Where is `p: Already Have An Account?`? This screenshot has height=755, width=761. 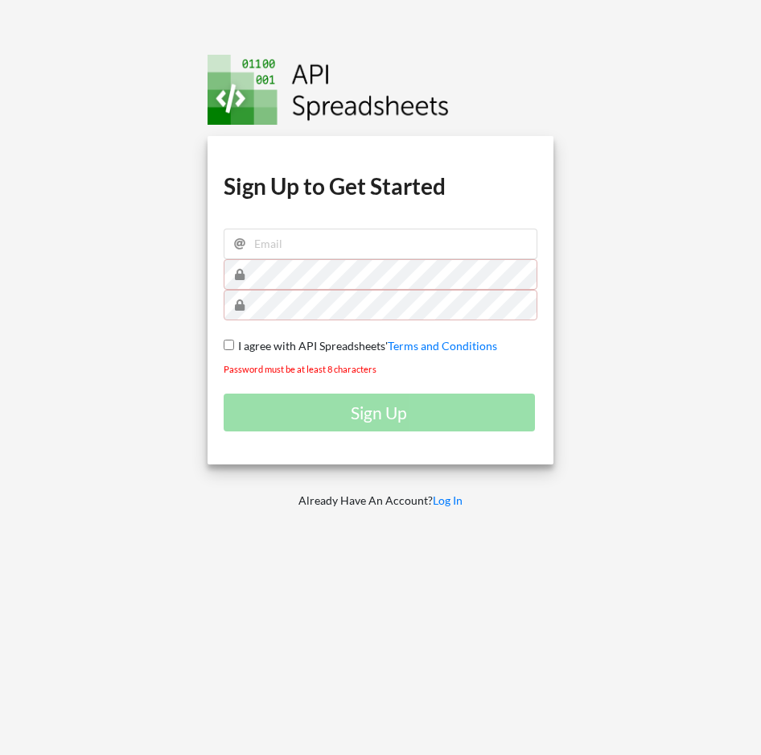
p: Already Have An Account? is located at coordinates (381, 501).